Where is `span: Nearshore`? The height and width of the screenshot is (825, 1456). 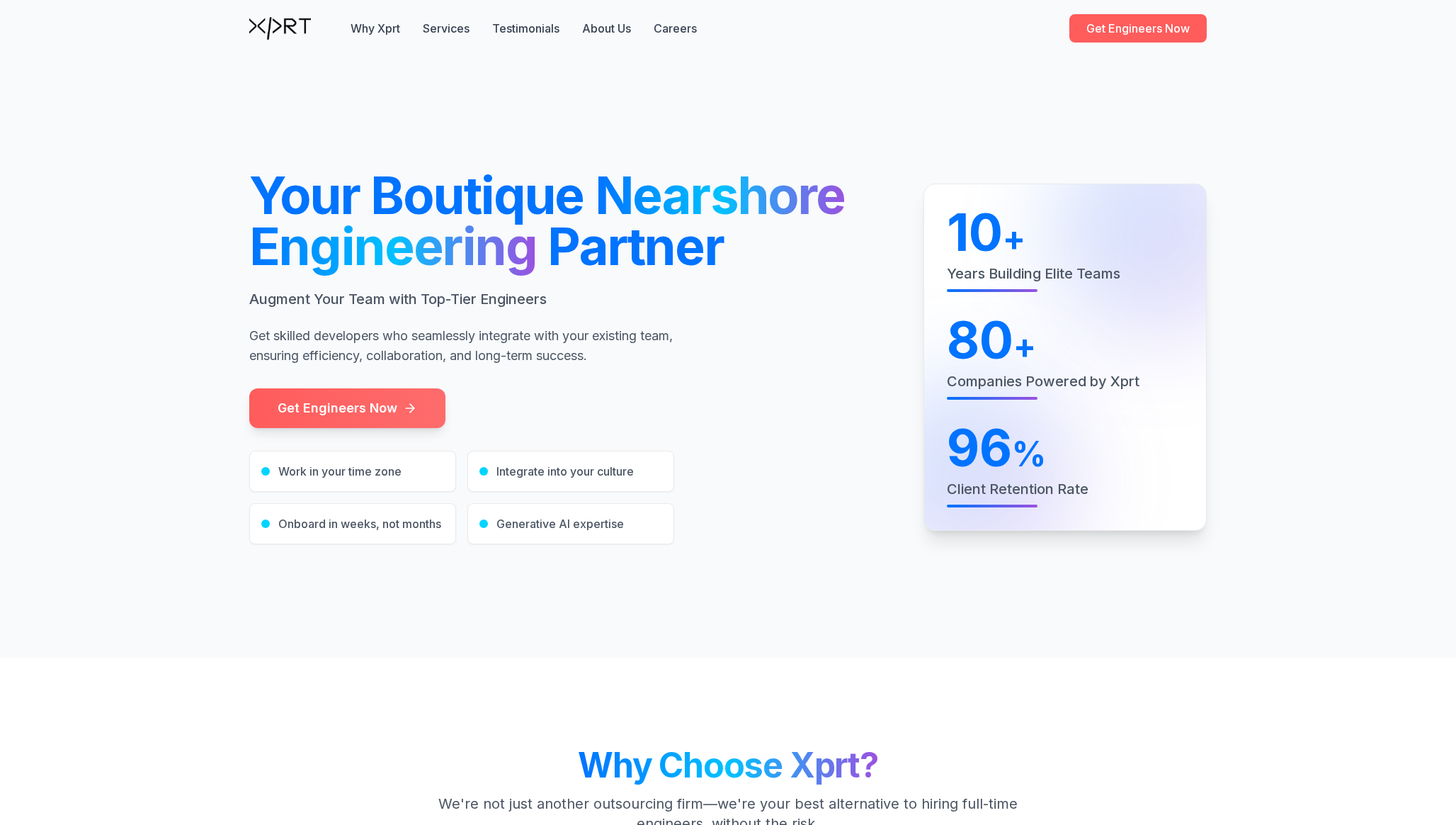
span: Nearshore is located at coordinates (720, 194).